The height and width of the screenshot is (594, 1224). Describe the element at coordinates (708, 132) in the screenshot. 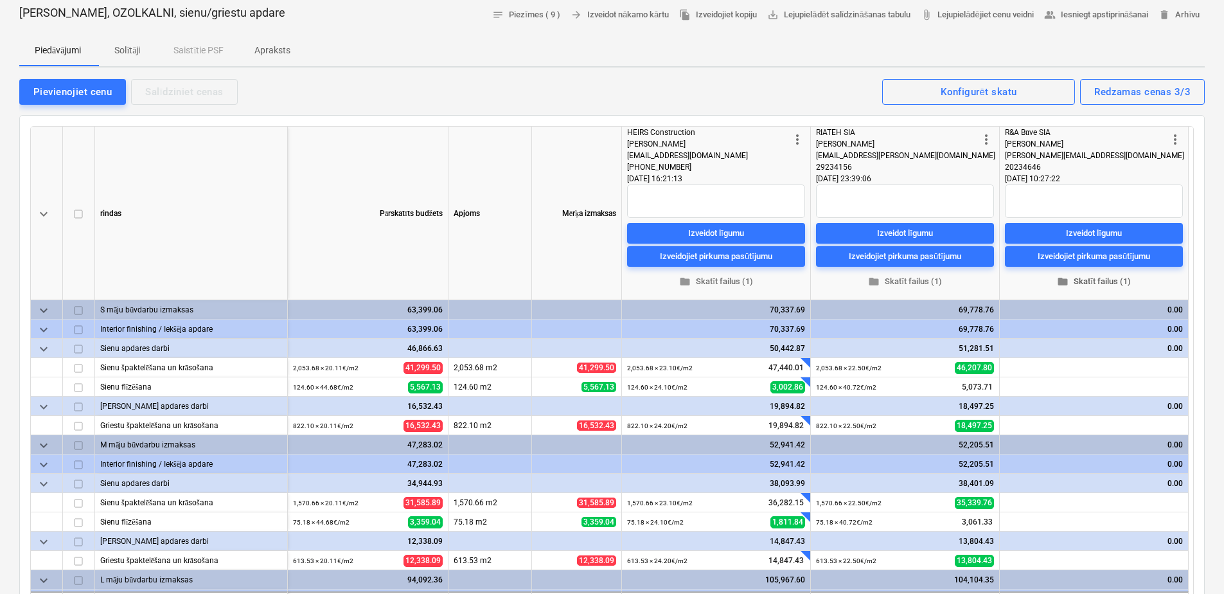

I see `div: HEIRS Construction` at that location.